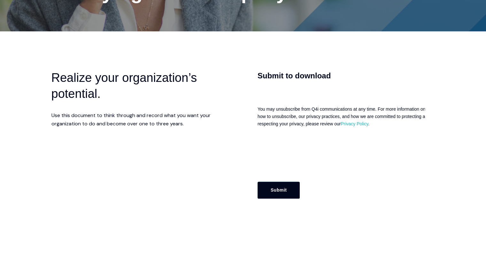 This screenshot has width=486, height=253. Describe the element at coordinates (278, 190) in the screenshot. I see `input: Submit` at that location.